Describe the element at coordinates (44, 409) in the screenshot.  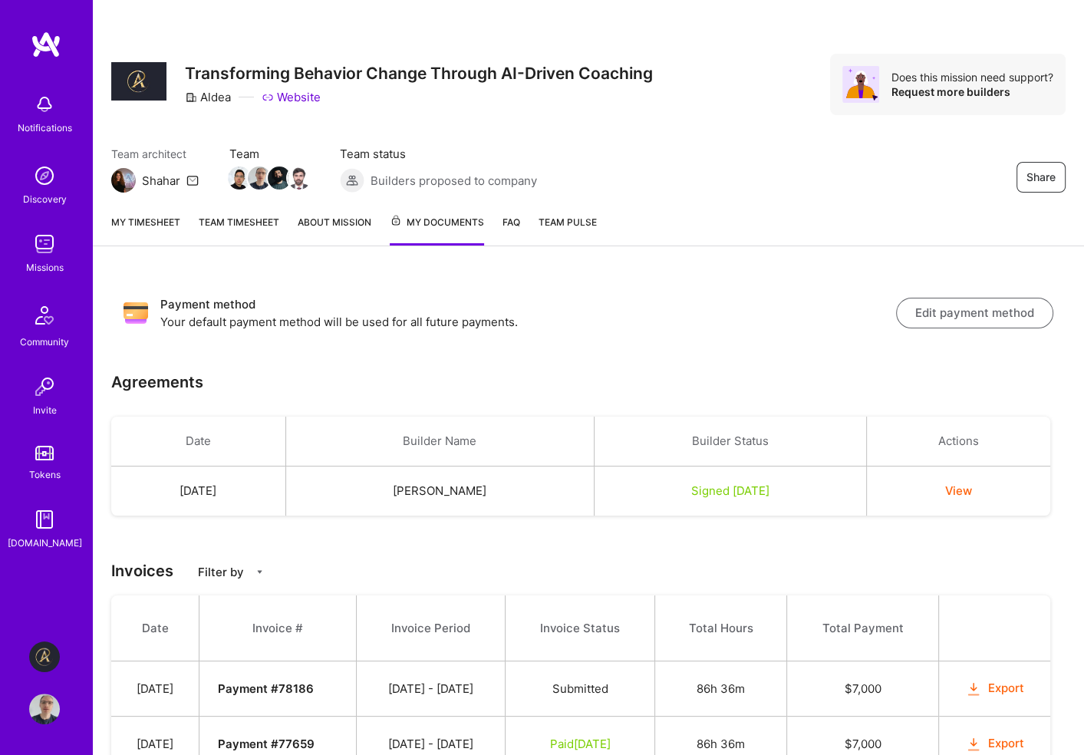
I see `div: Invite` at that location.